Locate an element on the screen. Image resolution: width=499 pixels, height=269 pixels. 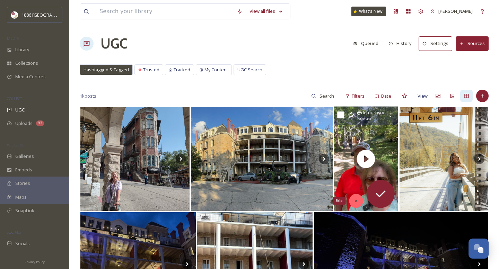
a: Sources is located at coordinates (472, 43).